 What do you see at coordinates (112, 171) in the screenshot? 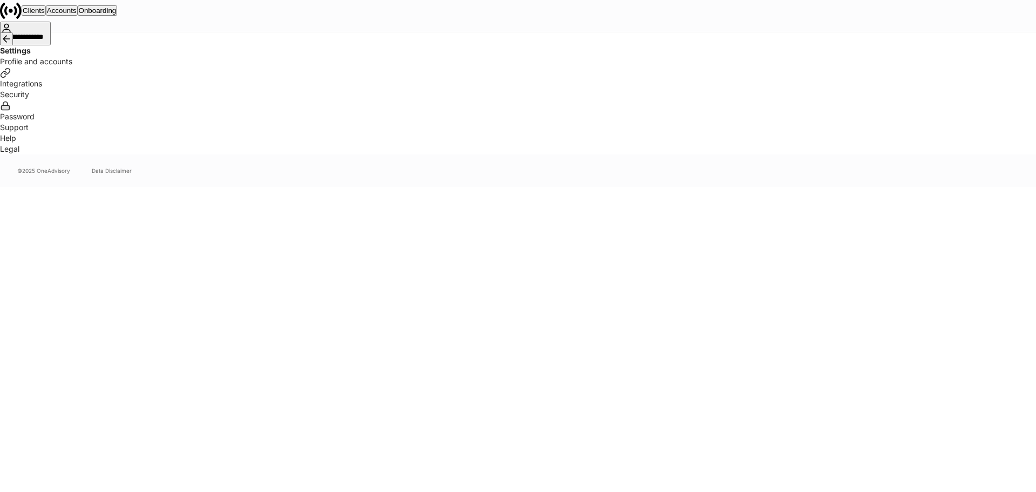
I see `a: Data Disclaimer` at bounding box center [112, 171].